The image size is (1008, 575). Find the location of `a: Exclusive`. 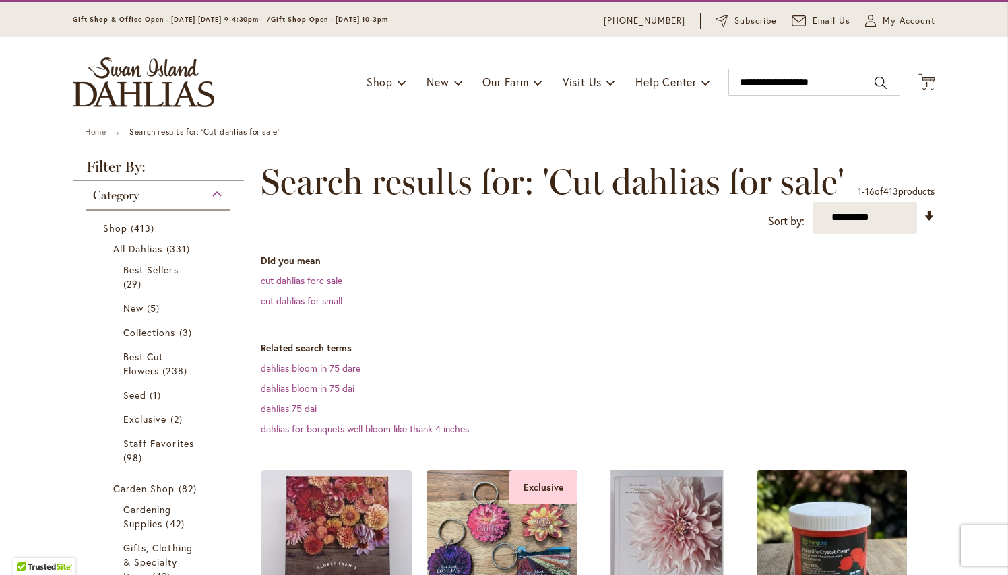

a: Exclusive is located at coordinates (160, 419).